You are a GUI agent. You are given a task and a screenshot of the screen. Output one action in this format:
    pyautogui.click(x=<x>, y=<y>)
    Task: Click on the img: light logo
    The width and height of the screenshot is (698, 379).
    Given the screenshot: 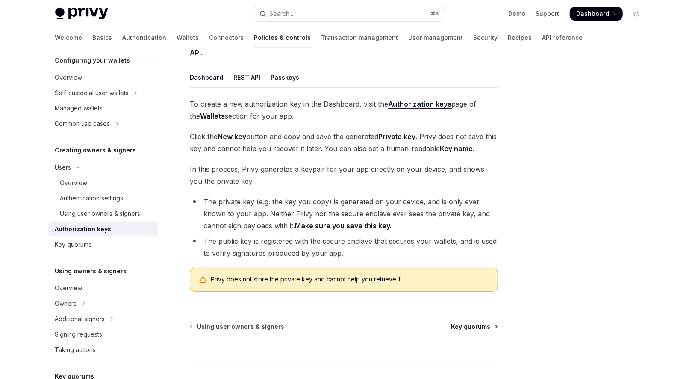 What is the action you would take?
    pyautogui.click(x=82, y=14)
    